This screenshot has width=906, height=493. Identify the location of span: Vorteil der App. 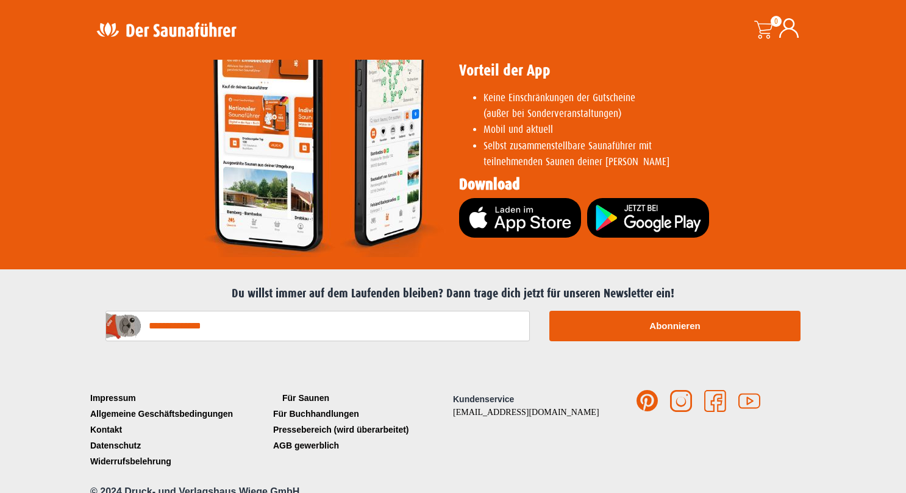
(505, 70).